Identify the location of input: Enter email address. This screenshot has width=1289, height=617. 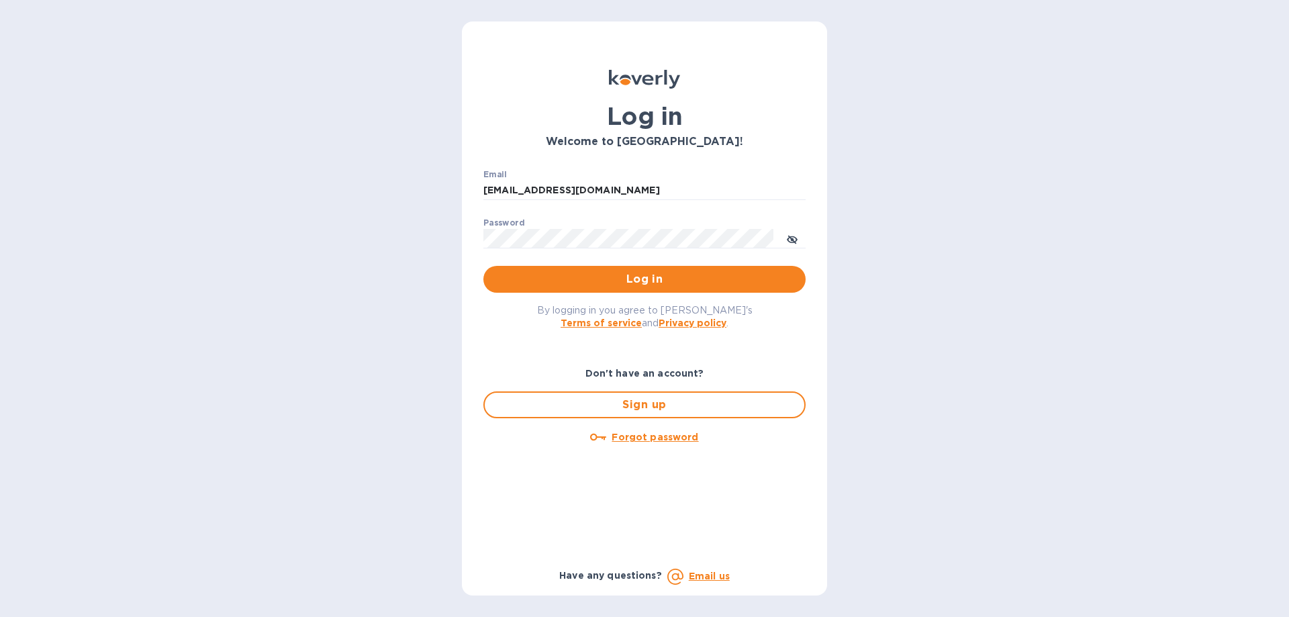
(644, 191).